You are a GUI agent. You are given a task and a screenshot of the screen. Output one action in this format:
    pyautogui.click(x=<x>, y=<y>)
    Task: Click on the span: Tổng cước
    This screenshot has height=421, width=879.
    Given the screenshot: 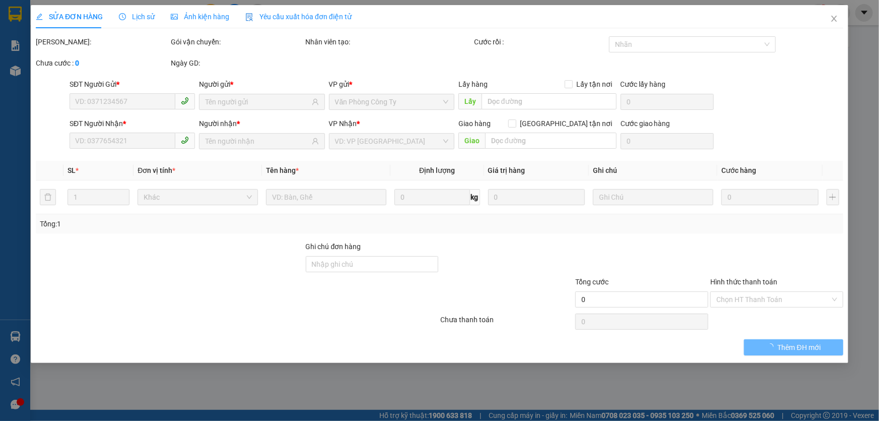 What is the action you would take?
    pyautogui.click(x=592, y=282)
    